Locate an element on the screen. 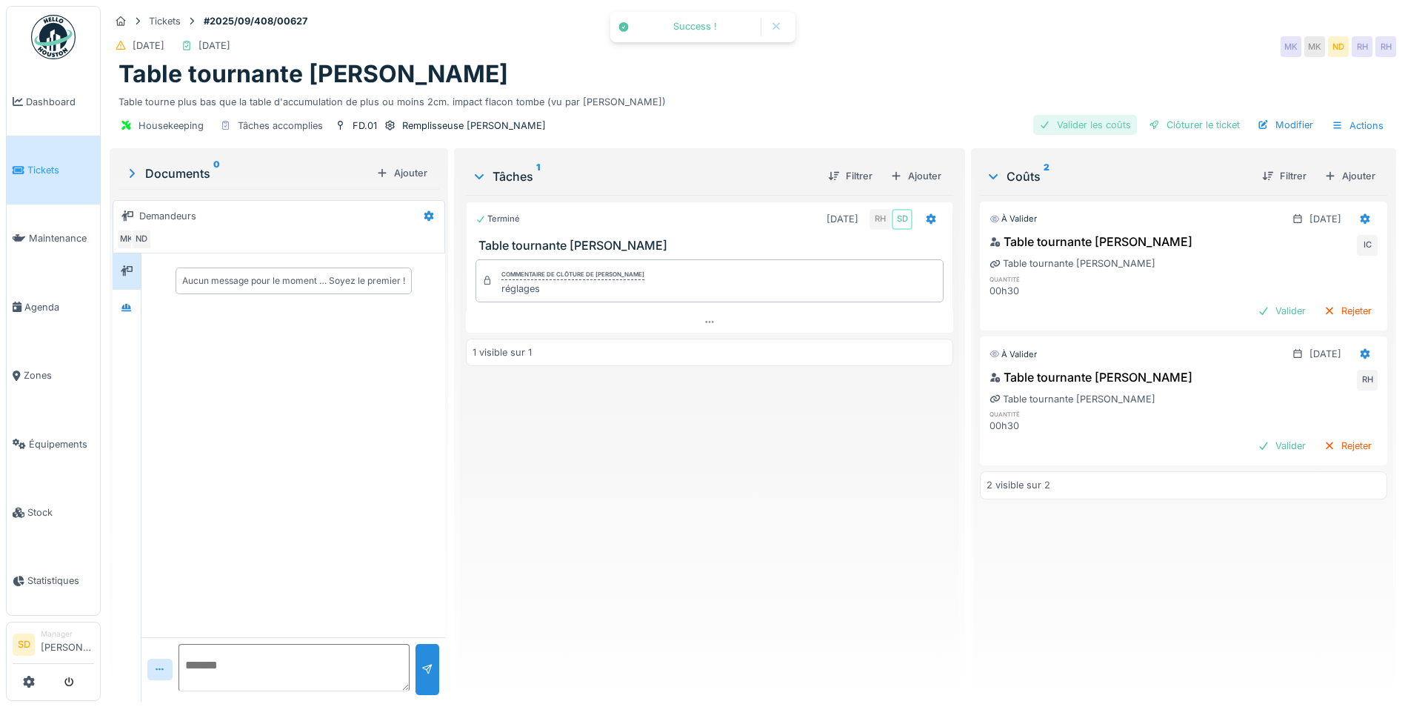  span: Agenda is located at coordinates (59, 307).